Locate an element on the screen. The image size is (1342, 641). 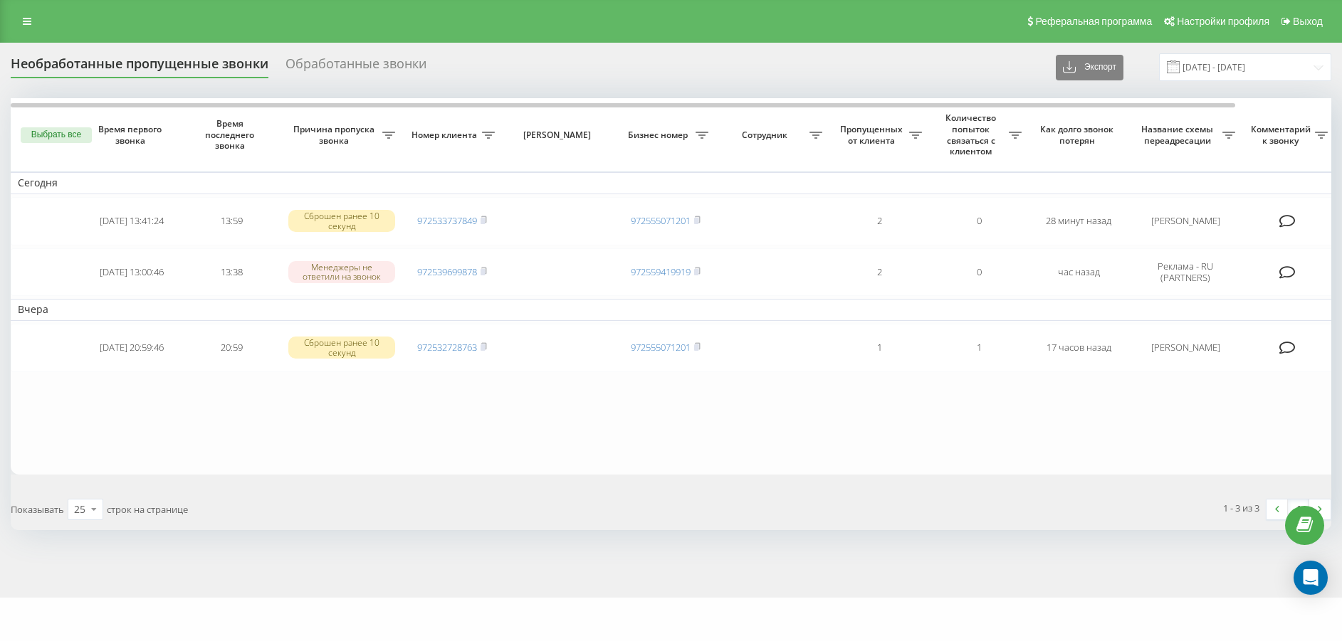
div: 1 - 3 из 3 is located at coordinates (1241, 508).